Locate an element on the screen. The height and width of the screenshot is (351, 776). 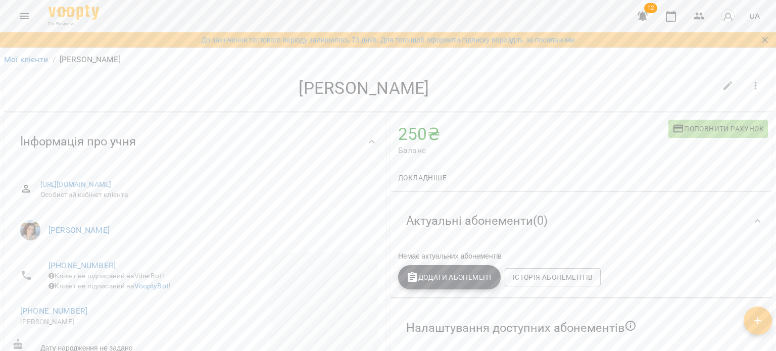
button: Menu is located at coordinates (24, 16).